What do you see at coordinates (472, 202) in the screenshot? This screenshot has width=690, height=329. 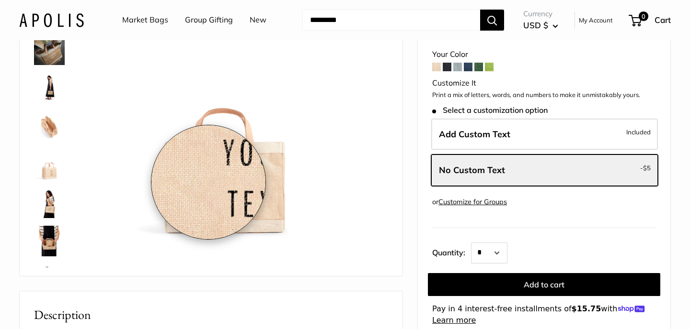 I see `a: Customize for Groups` at bounding box center [472, 202].